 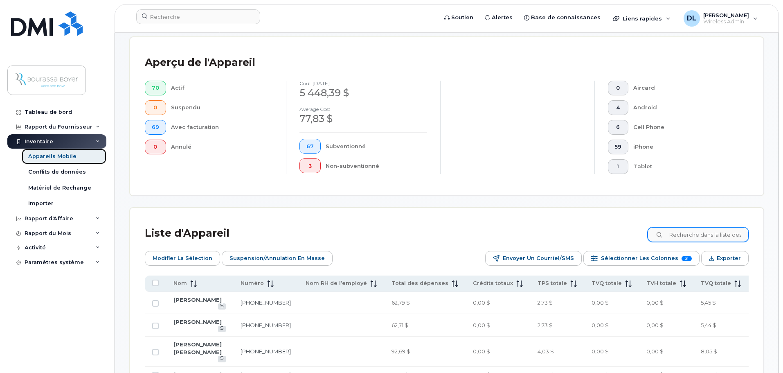 What do you see at coordinates (420, 283) in the screenshot?
I see `span: Total des dépenses` at bounding box center [420, 283].